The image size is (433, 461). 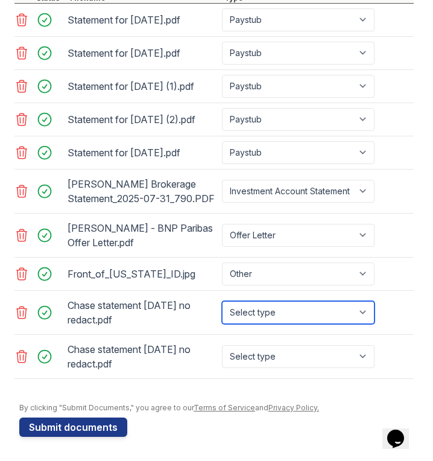 I want to click on button: Submit documents, so click(x=73, y=427).